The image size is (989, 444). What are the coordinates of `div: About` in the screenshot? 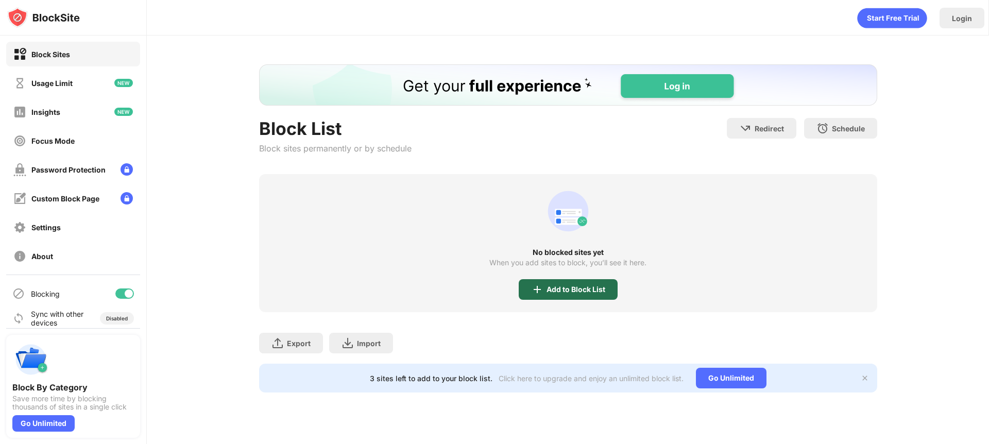 It's located at (42, 256).